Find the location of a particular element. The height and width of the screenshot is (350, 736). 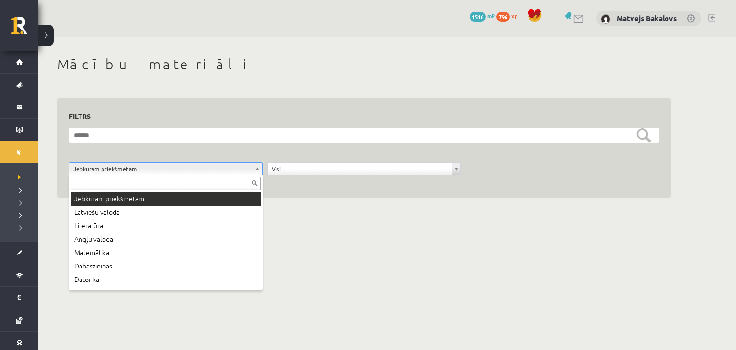

div: Literatūra is located at coordinates (166, 226).